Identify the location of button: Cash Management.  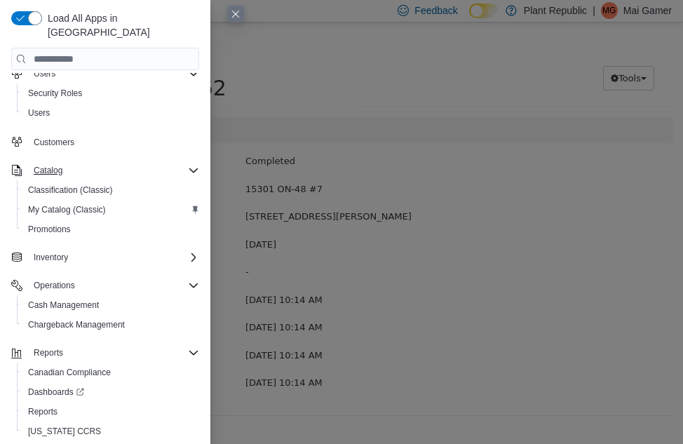
(111, 305).